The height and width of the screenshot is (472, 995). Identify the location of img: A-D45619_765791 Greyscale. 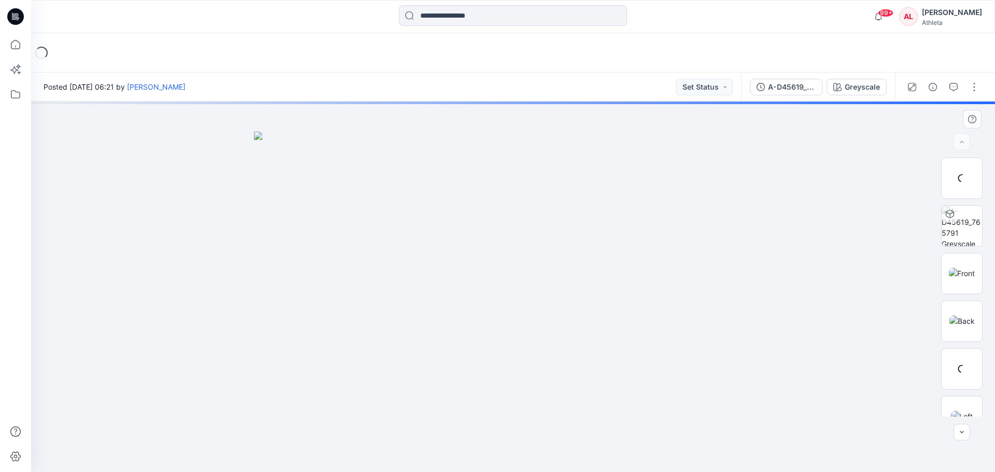
(962, 226).